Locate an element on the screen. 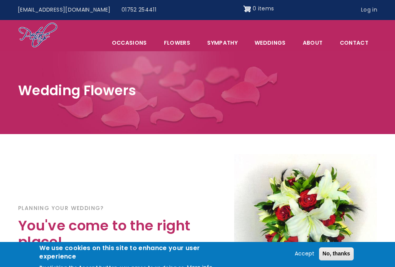 The width and height of the screenshot is (395, 267). strong: Planning your Wedding? is located at coordinates (61, 208).